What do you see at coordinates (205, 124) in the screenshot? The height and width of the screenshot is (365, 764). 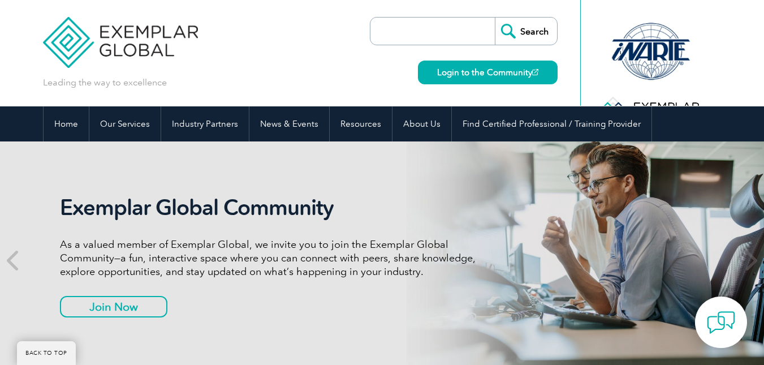 I see `a: Industry Partners` at bounding box center [205, 124].